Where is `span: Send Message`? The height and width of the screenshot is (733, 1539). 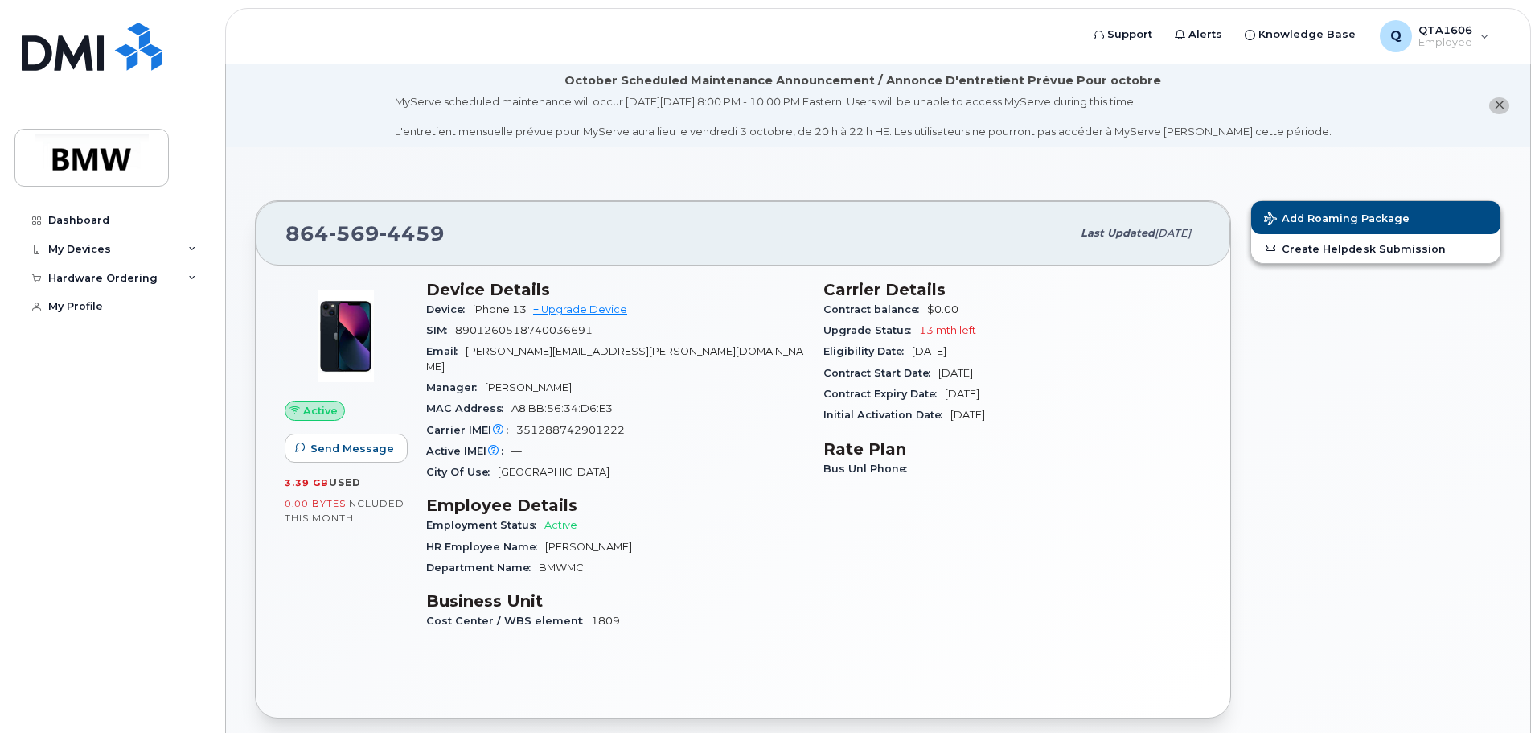
span: Send Message is located at coordinates (352, 448).